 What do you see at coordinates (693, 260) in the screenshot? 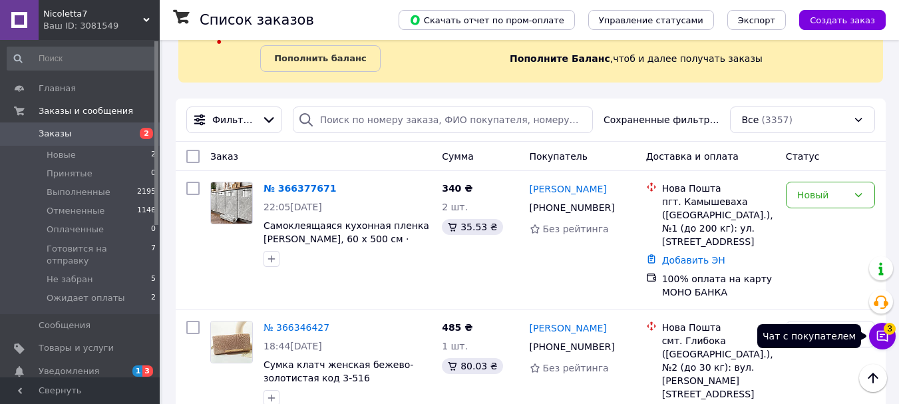
I see `a: Добавить ЭН` at bounding box center [693, 260].